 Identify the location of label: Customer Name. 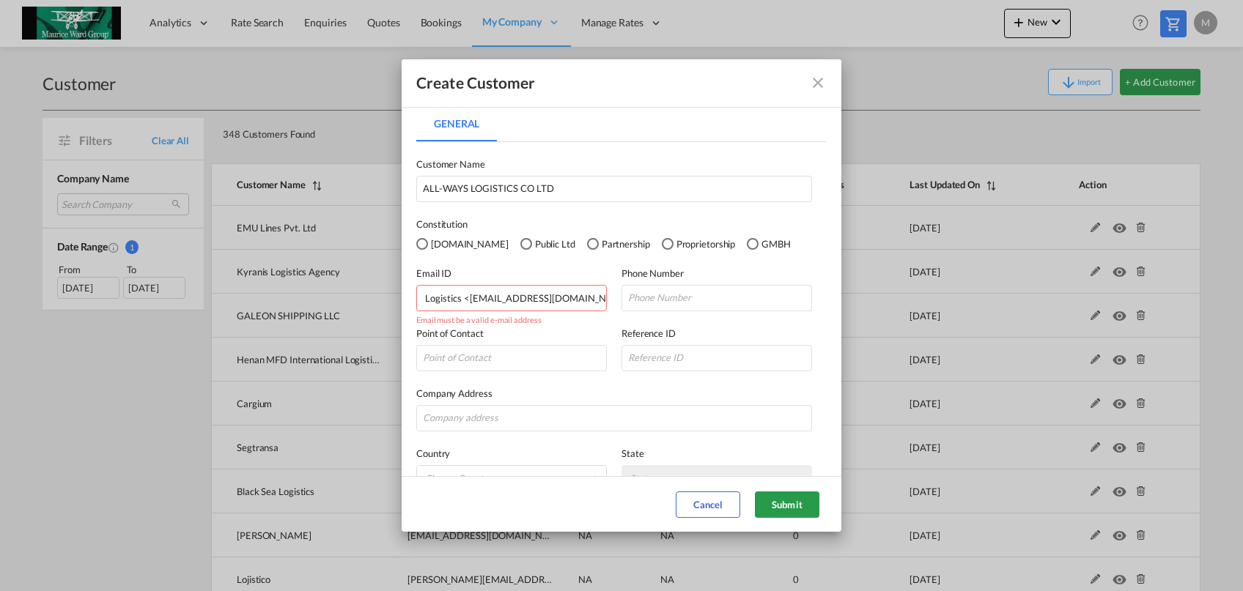
(614, 164).